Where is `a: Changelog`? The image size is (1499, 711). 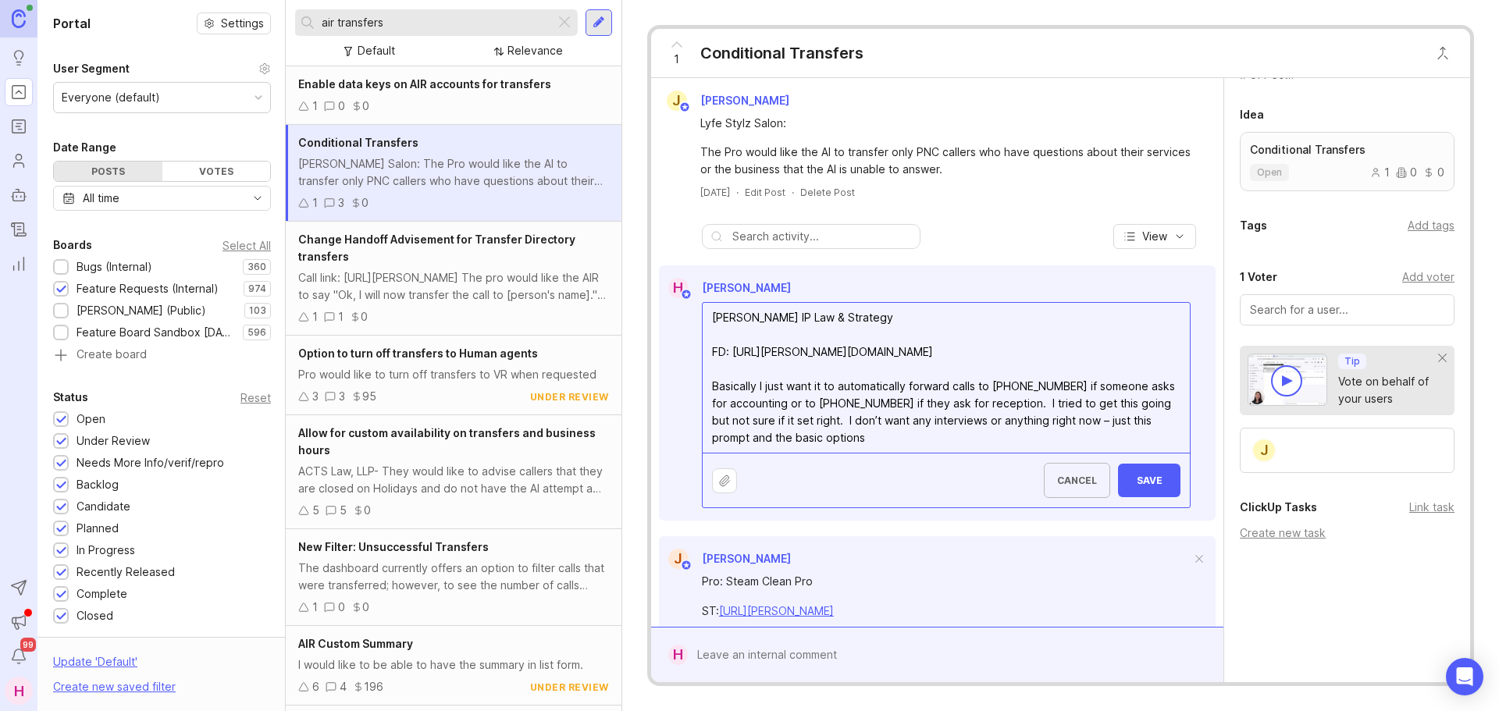
a: Changelog is located at coordinates (19, 229).